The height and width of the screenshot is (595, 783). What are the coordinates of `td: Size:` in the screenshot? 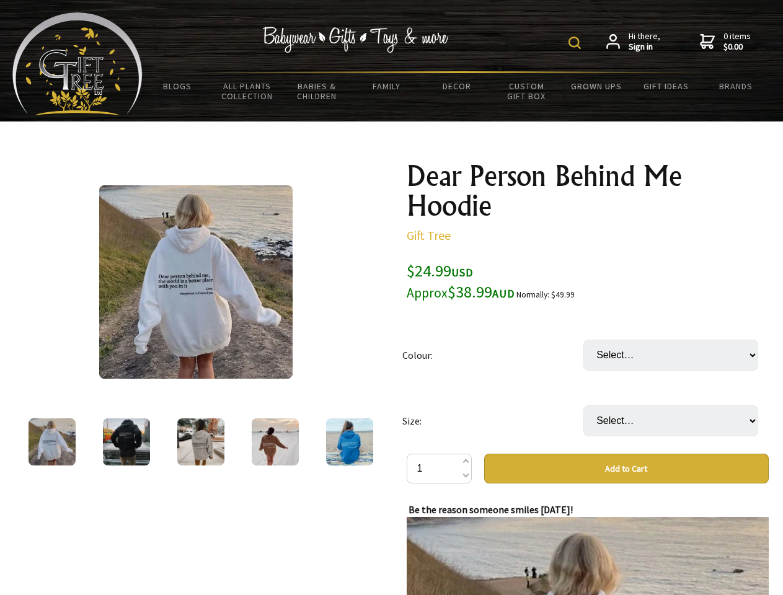 It's located at (493, 421).